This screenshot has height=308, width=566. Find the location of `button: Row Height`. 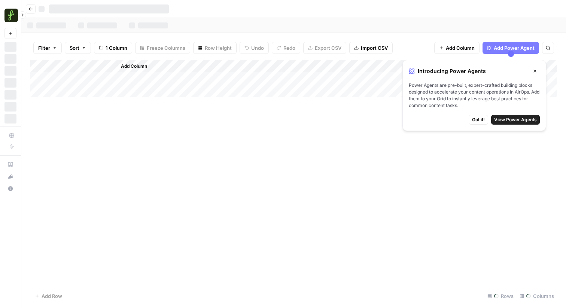

button: Row Height is located at coordinates (215, 48).